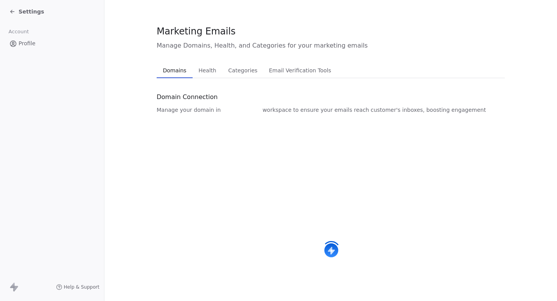 The width and height of the screenshot is (557, 301). I want to click on span: Email Verification Tools, so click(300, 70).